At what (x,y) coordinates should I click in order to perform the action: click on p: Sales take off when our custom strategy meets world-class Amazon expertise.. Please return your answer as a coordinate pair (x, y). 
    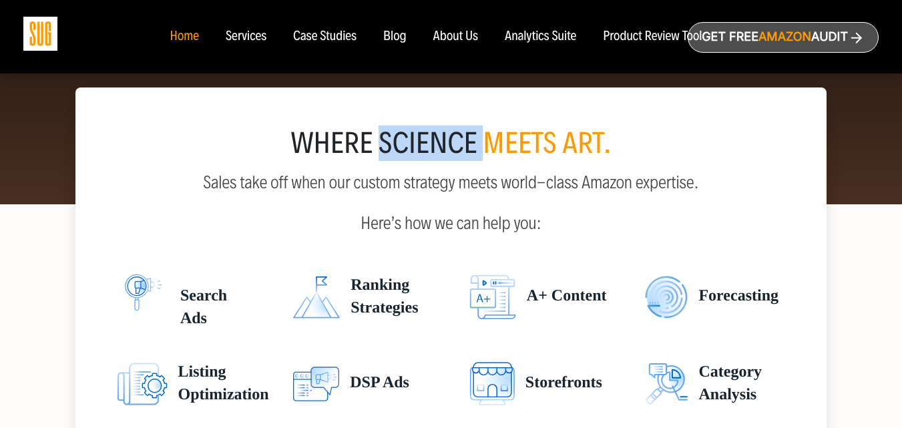
    Looking at the image, I should click on (451, 182).